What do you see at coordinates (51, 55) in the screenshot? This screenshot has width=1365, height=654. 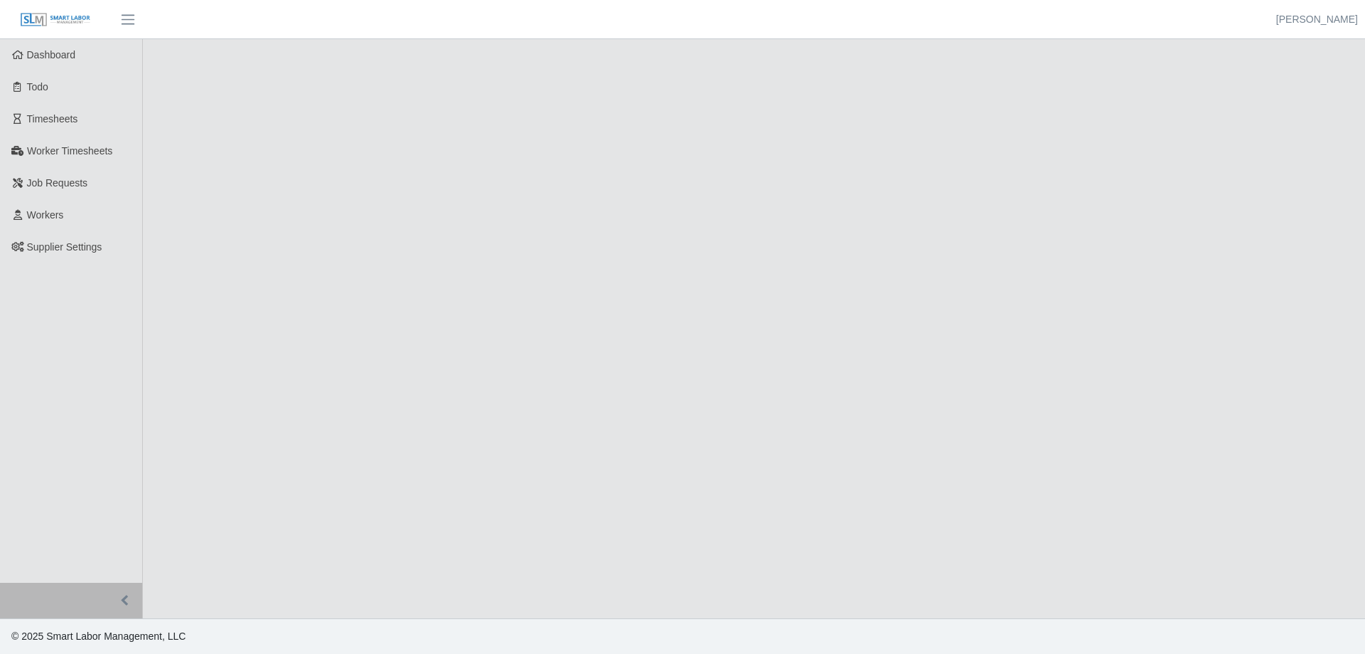 I see `span: Dashboard` at bounding box center [51, 55].